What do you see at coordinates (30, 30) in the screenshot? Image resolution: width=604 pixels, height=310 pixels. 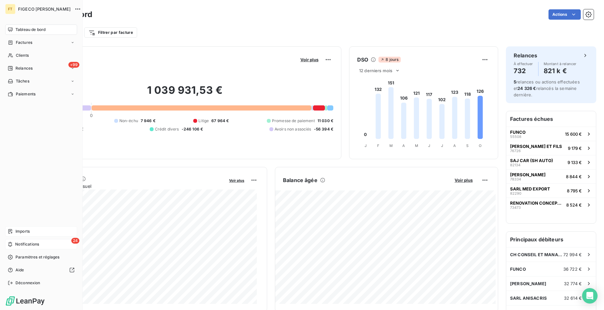 I see `span: Tableau de bord` at bounding box center [30, 30].